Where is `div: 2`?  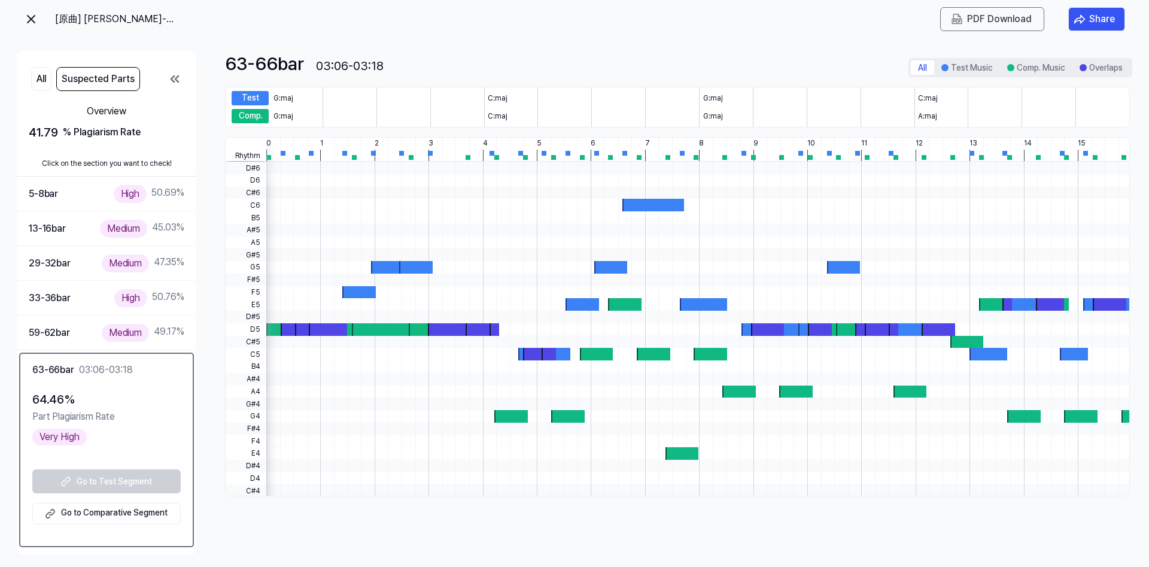
div: 2 is located at coordinates (376, 144).